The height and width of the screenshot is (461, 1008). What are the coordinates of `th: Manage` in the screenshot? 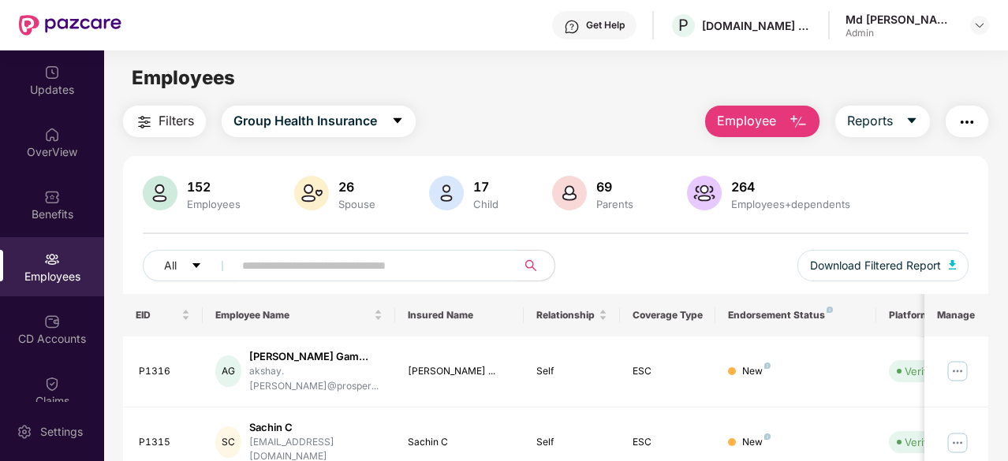 It's located at (956, 315).